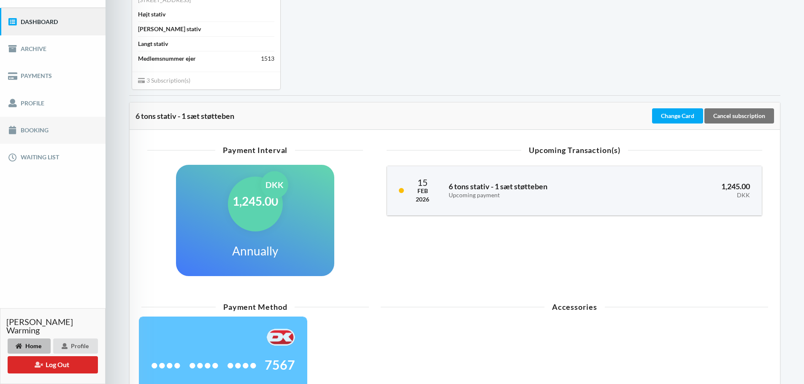 The width and height of the screenshot is (804, 384). What do you see at coordinates (29, 346) in the screenshot?
I see `div: Home` at bounding box center [29, 346].